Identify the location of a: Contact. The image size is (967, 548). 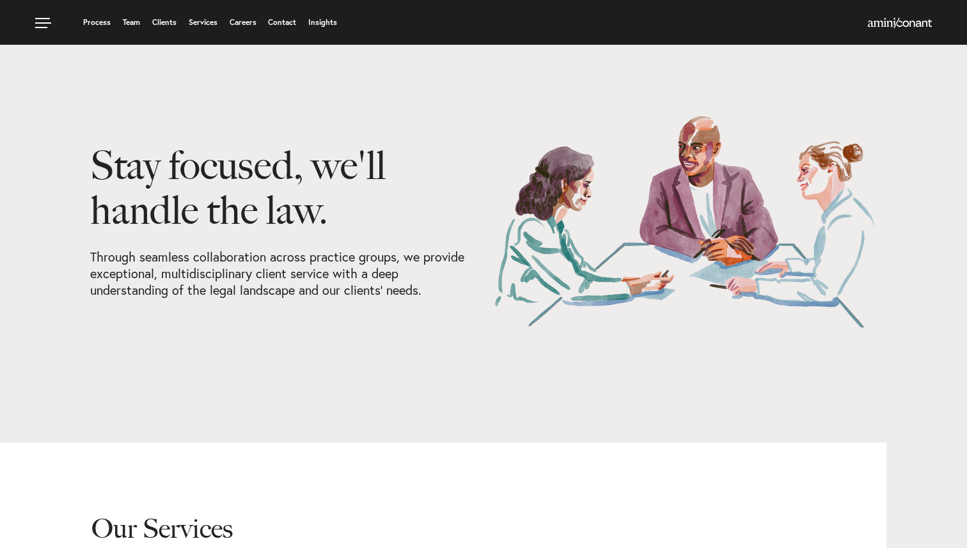
(282, 22).